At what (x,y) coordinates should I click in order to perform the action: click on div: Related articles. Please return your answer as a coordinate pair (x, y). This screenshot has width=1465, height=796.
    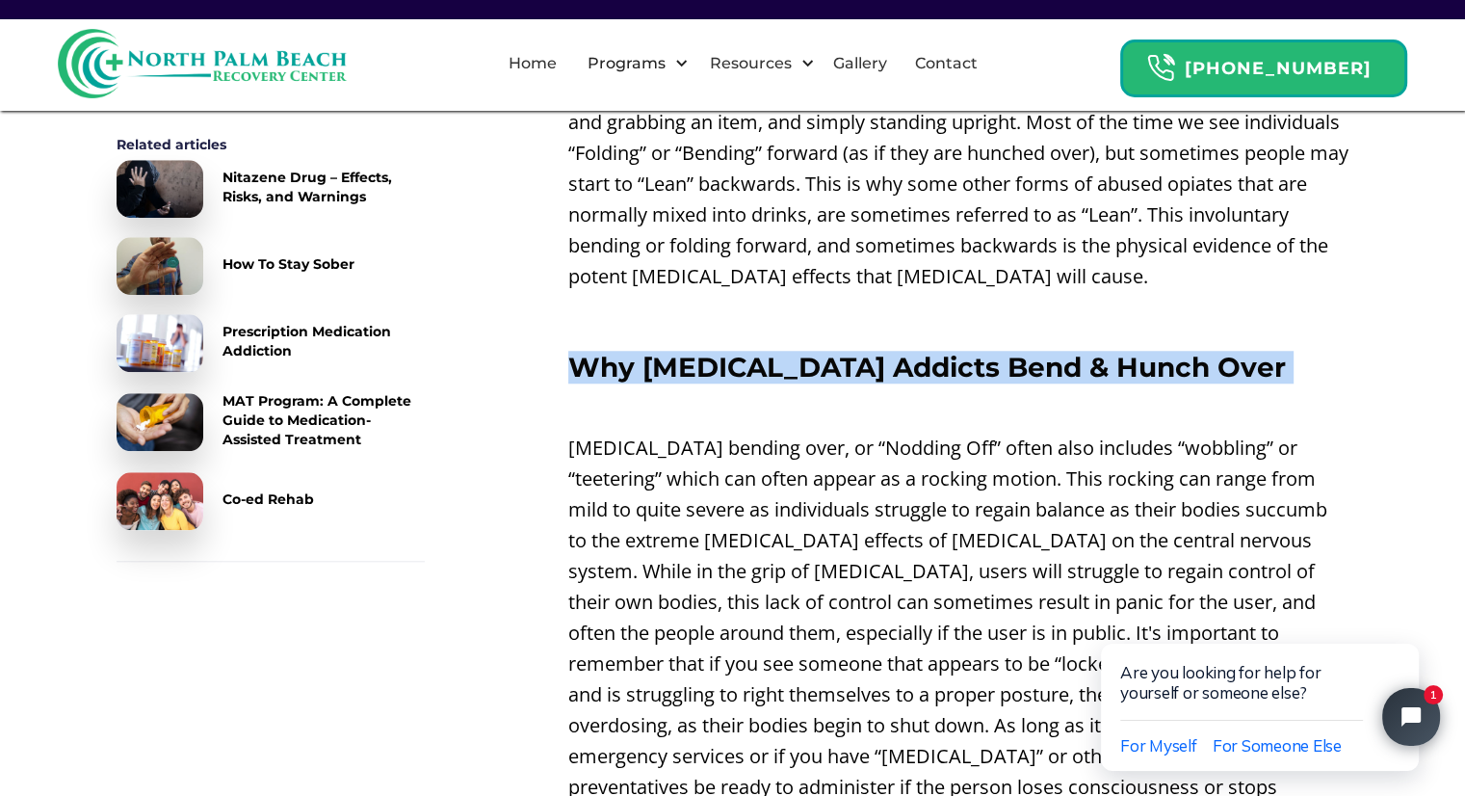
    Looking at the image, I should click on (271, 144).